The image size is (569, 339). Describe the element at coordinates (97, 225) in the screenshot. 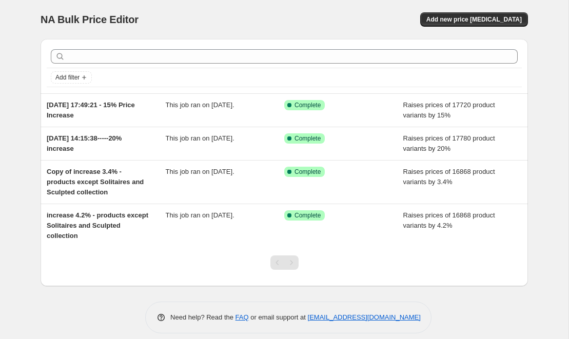

I see `span: increase 4.2% - products except Solitaires and Sculpted collection` at that location.